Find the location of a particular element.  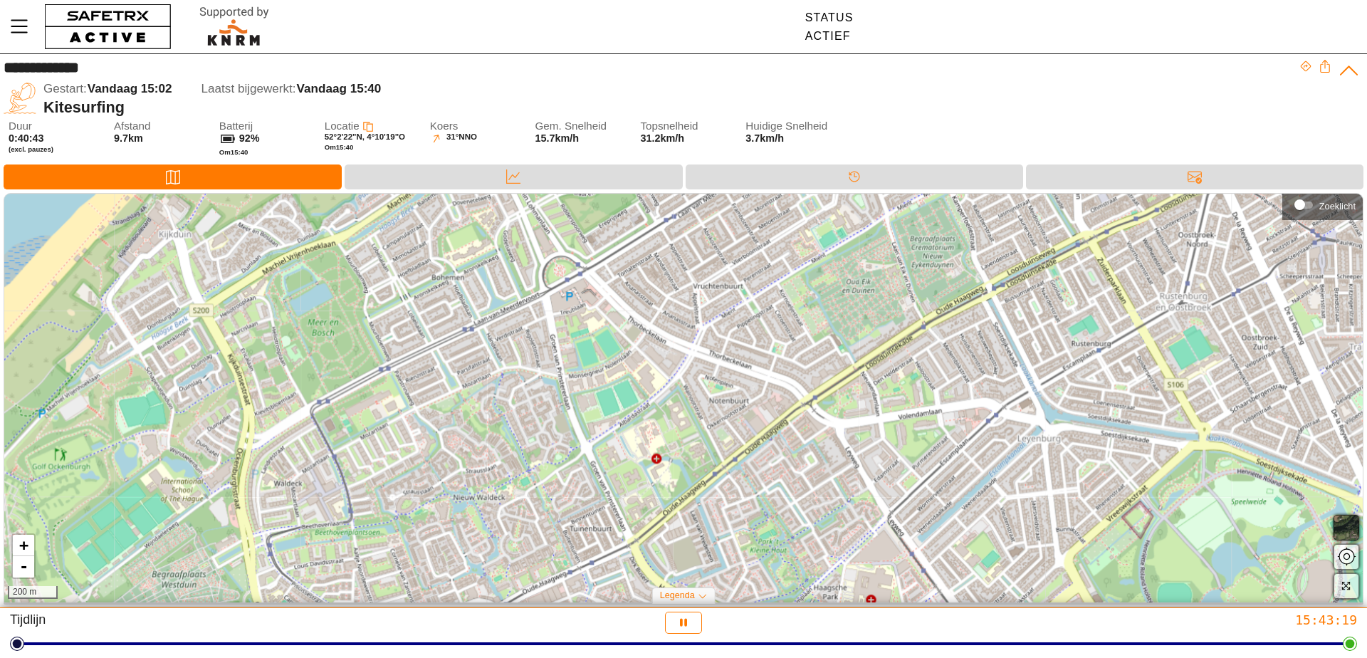

span: 0:40:43 is located at coordinates (26, 138).